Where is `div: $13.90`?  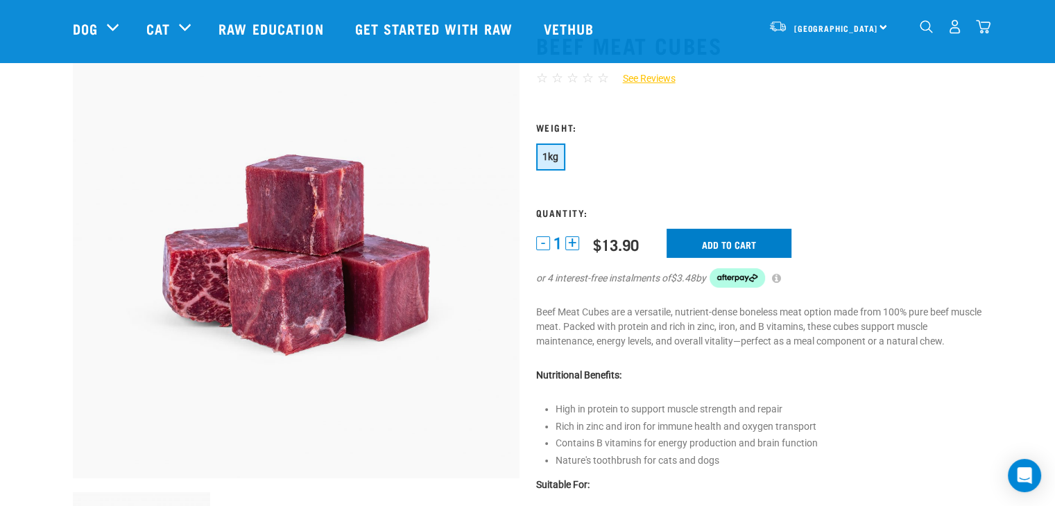
div: $13.90 is located at coordinates (616, 244).